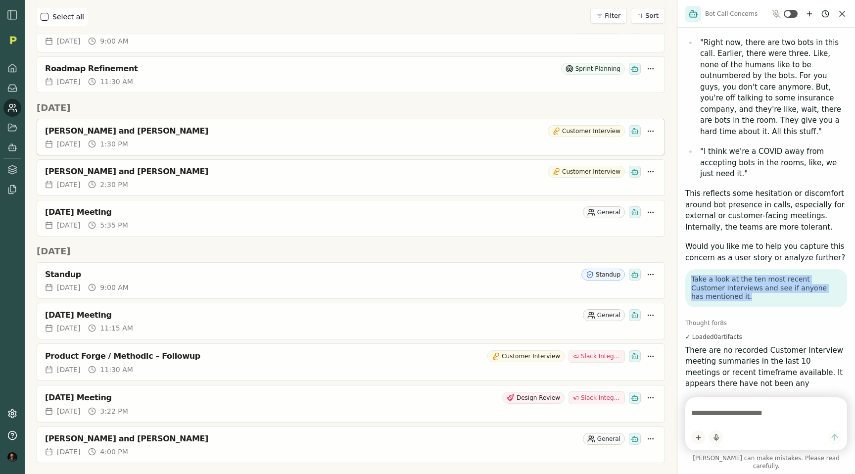 The height and width of the screenshot is (474, 855). Describe the element at coordinates (264, 356) in the screenshot. I see `div: Product Forge / Methodic – Followup` at that location.